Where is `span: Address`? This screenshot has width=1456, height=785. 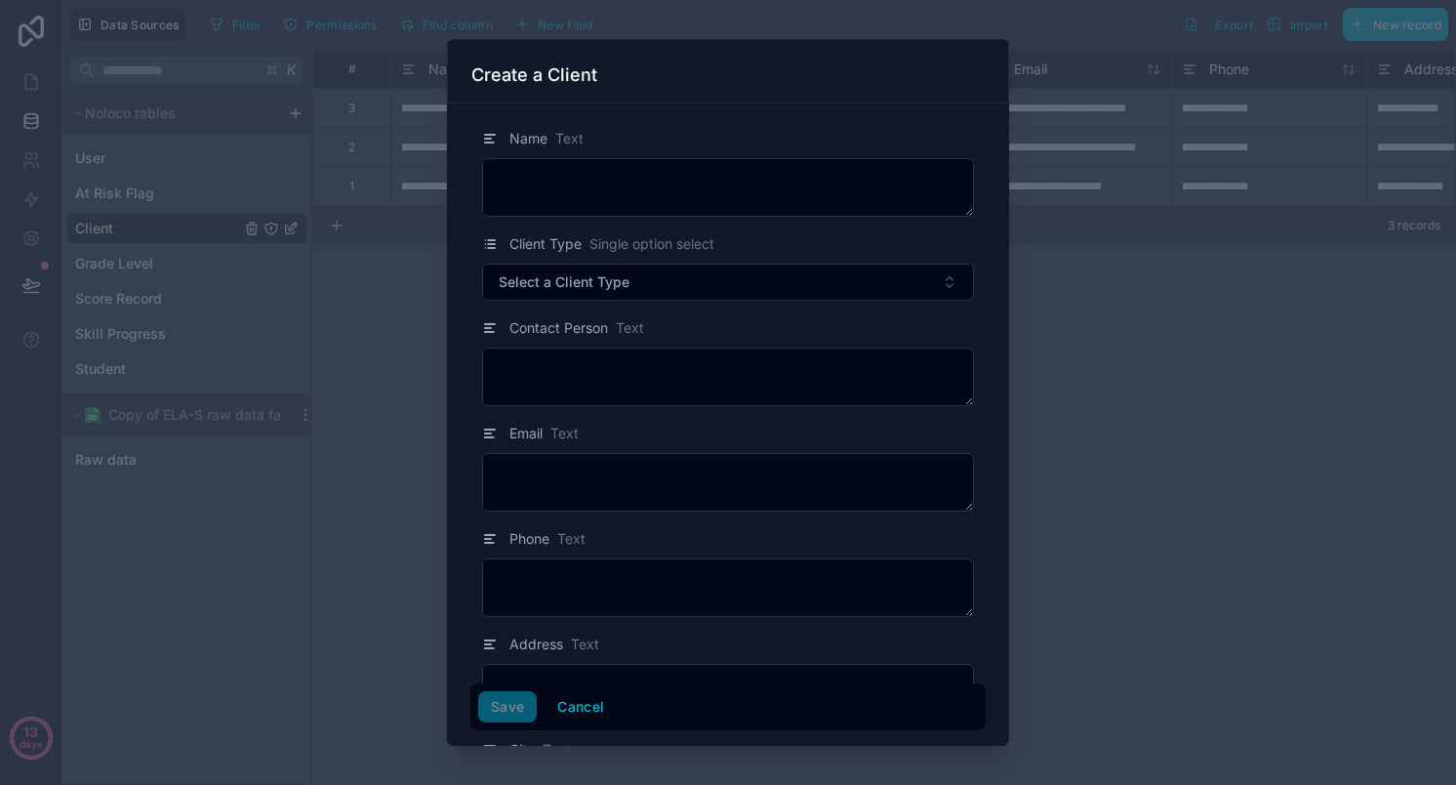
span: Address is located at coordinates (536, 644).